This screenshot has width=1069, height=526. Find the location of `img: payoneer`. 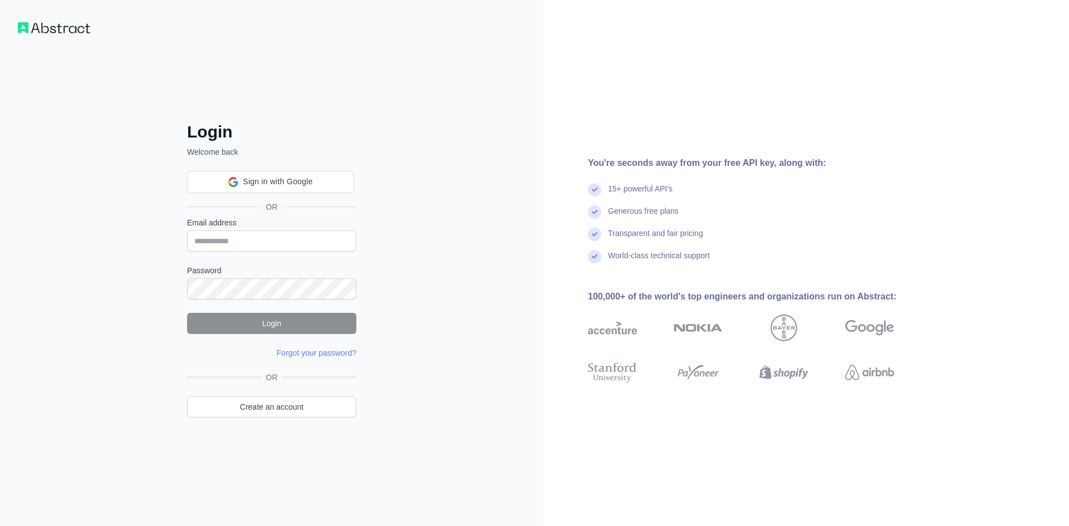

img: payoneer is located at coordinates (698, 373).